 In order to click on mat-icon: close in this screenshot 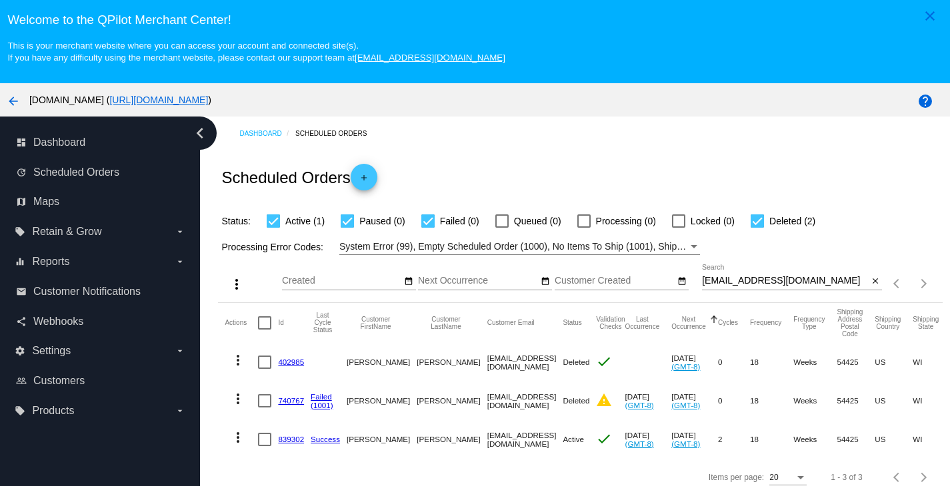, I will do `click(875, 282)`.